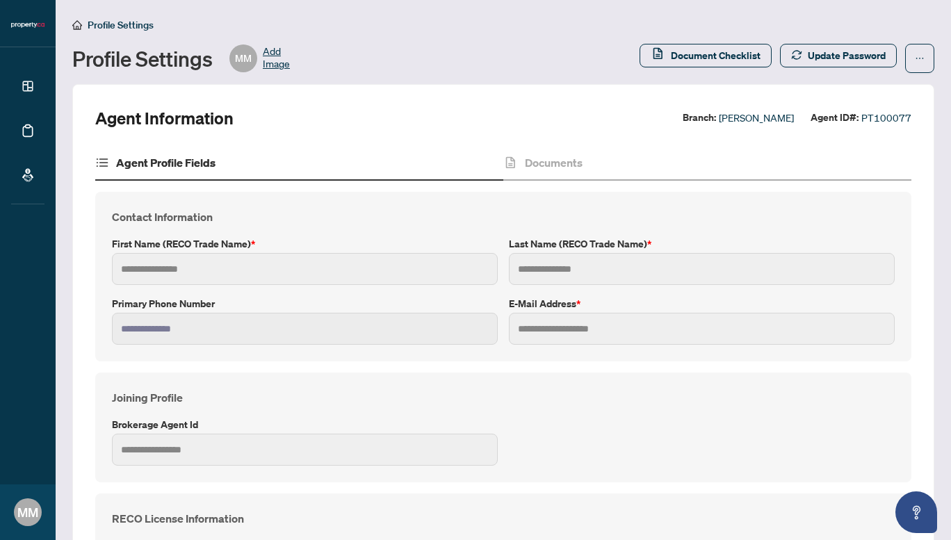 This screenshot has width=951, height=540. What do you see at coordinates (304, 425) in the screenshot?
I see `label: Brokerage Agent Id` at bounding box center [304, 425].